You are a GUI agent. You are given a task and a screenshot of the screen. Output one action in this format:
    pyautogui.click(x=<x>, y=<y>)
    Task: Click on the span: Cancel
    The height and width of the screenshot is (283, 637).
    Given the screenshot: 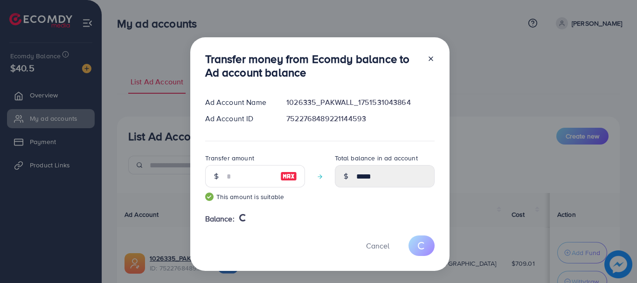 What is the action you would take?
    pyautogui.click(x=378, y=246)
    